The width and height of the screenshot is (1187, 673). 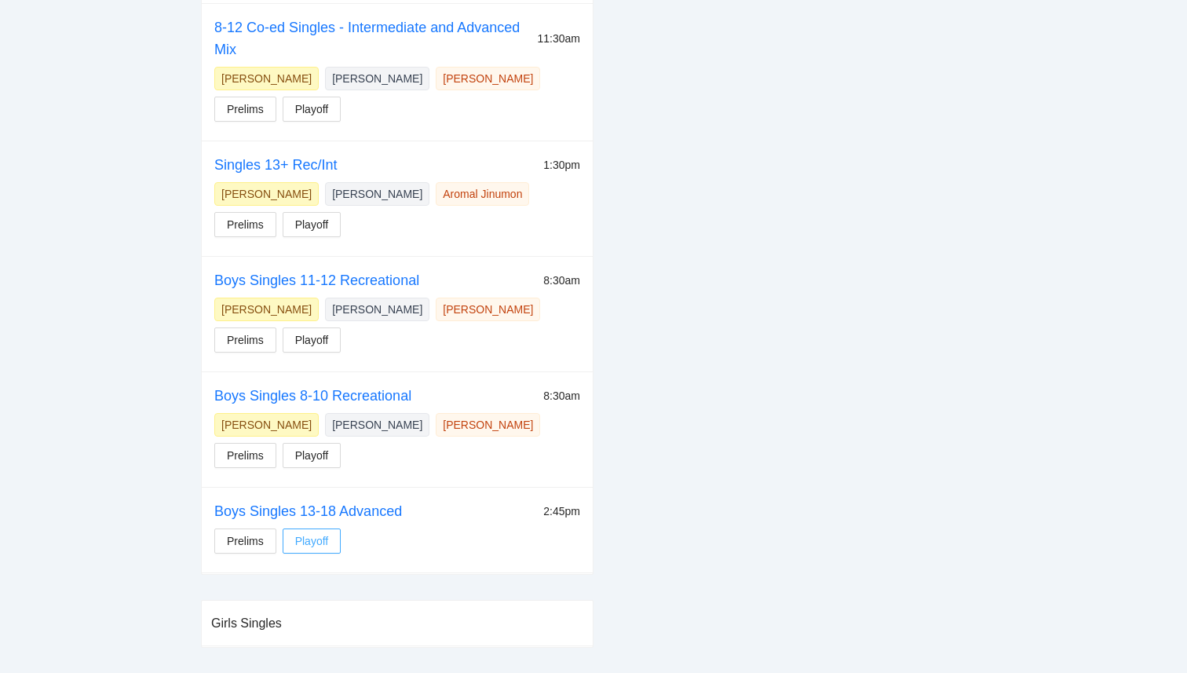 I want to click on div: Aromal Jinumon, so click(x=482, y=194).